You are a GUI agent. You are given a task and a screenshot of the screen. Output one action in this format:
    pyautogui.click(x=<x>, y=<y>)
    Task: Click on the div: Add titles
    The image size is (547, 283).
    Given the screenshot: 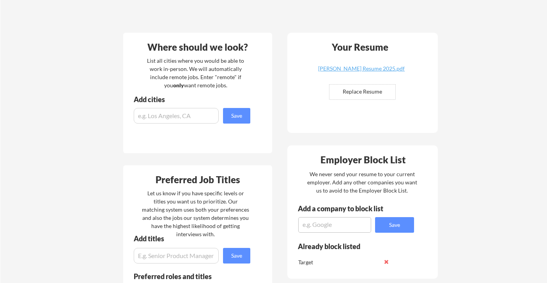 What is the action you would take?
    pyautogui.click(x=189, y=239)
    